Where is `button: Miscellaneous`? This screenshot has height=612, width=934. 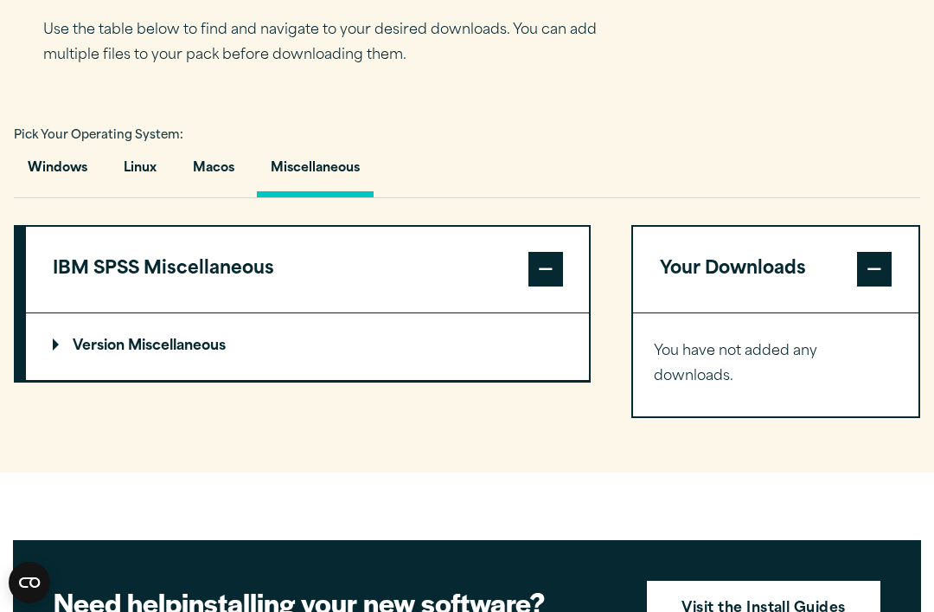 button: Miscellaneous is located at coordinates (315, 172).